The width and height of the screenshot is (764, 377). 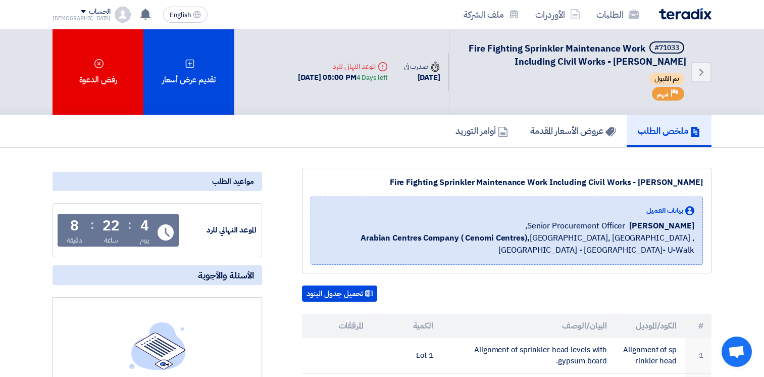 I want to click on span: الأسئلة والأجوبة, so click(x=226, y=275).